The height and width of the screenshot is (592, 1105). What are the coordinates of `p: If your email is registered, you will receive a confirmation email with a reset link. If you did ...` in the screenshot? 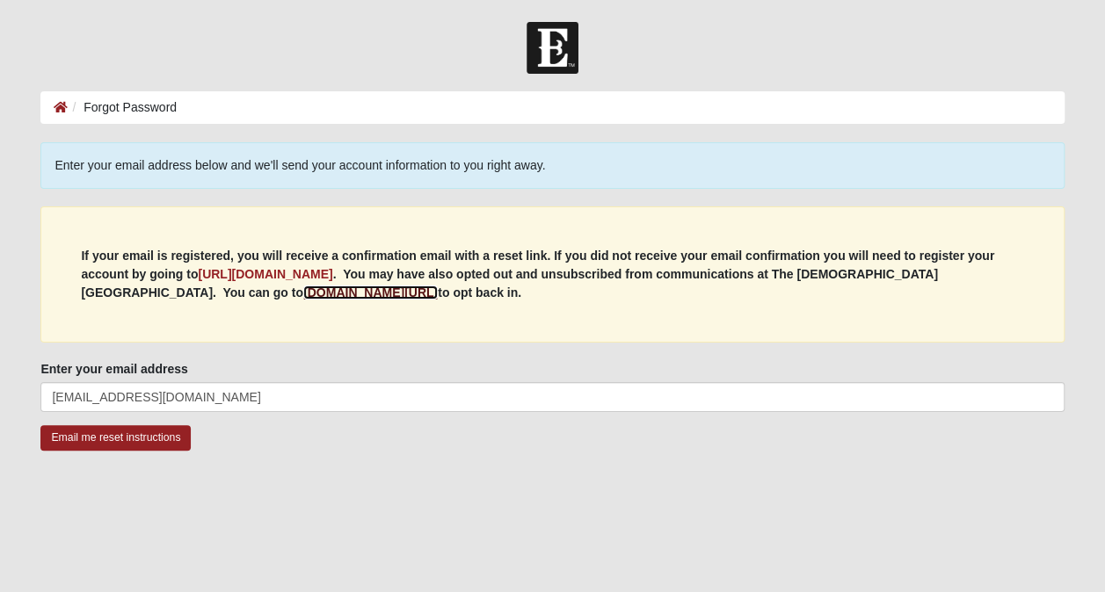 It's located at (552, 274).